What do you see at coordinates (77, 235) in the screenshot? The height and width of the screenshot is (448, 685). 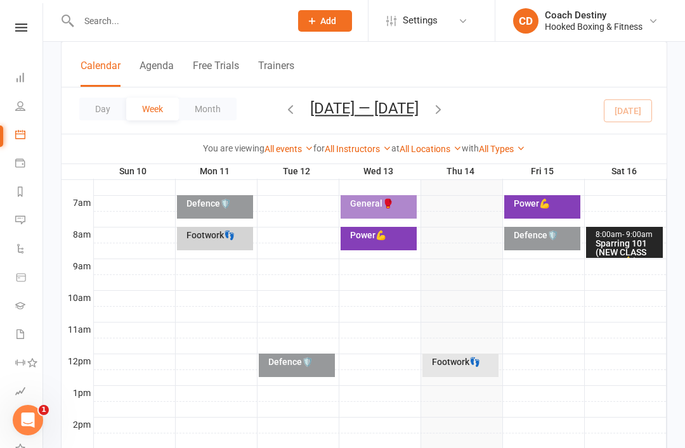 I see `th: 8am` at bounding box center [77, 235].